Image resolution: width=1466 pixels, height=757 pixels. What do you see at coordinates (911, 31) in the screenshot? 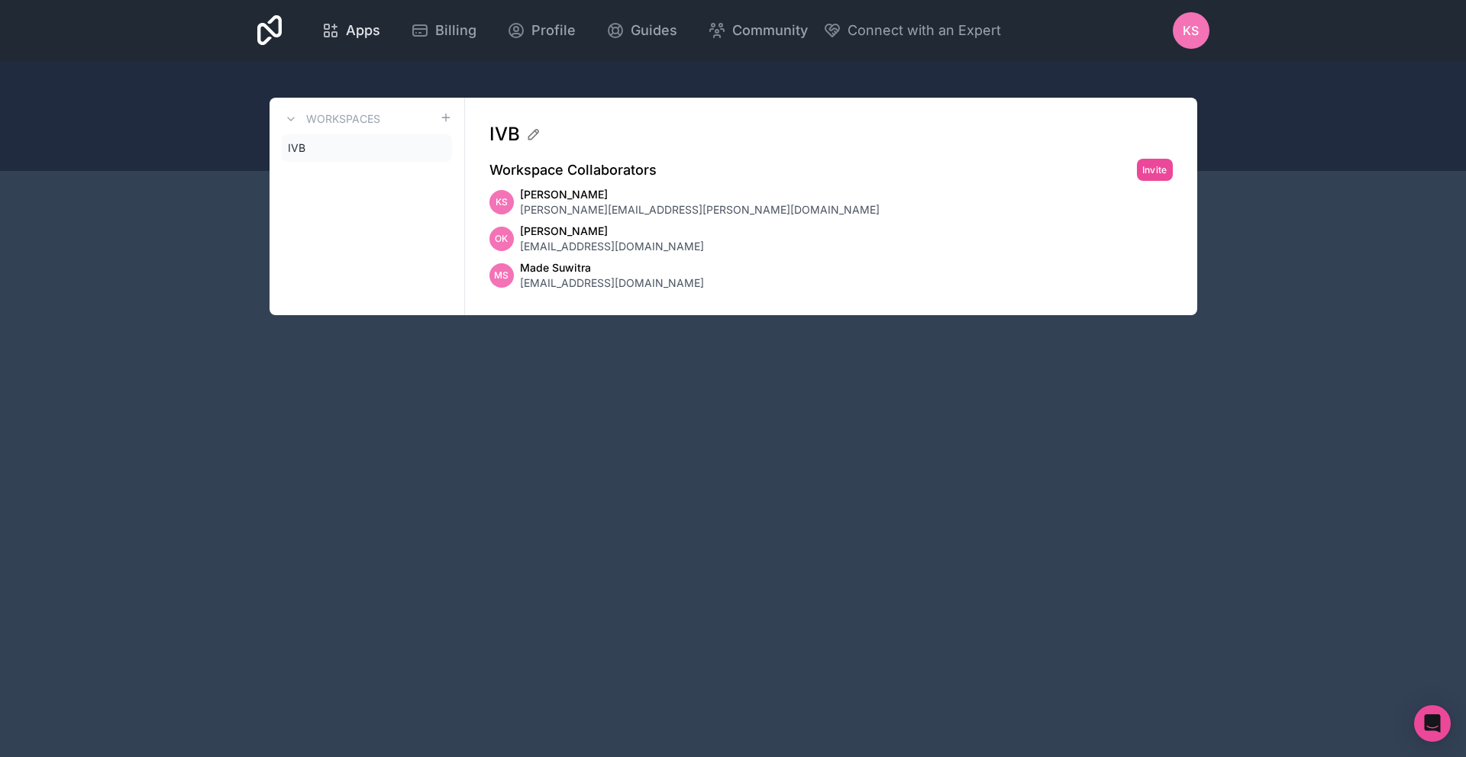
I see `button: Connect with an Expert` at bounding box center [911, 31].